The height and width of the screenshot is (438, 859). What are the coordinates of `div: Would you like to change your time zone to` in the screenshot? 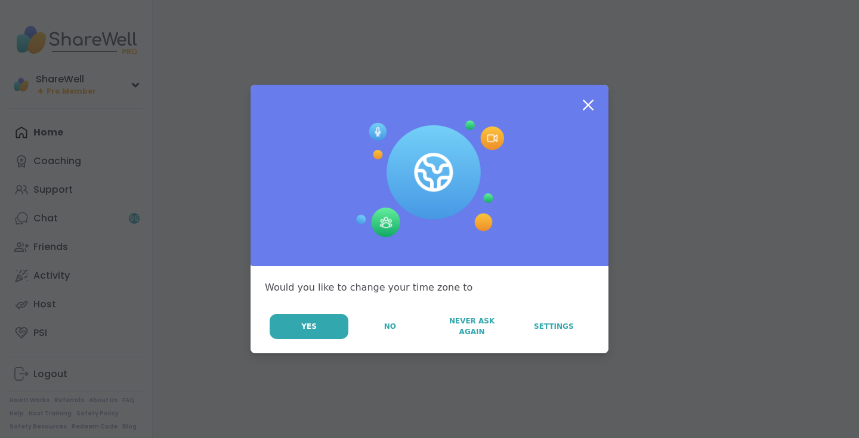 It's located at (429, 287).